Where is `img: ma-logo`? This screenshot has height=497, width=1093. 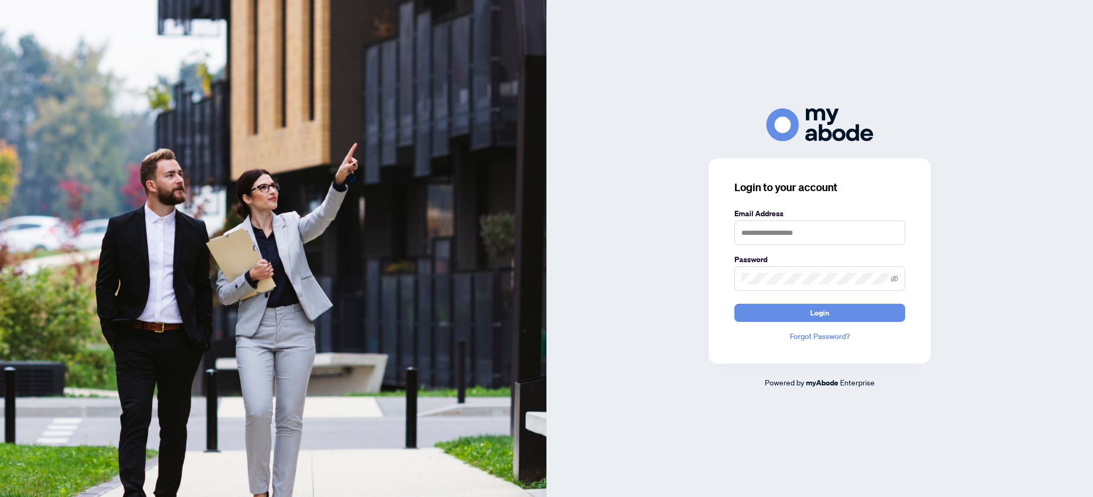 img: ma-logo is located at coordinates (820, 124).